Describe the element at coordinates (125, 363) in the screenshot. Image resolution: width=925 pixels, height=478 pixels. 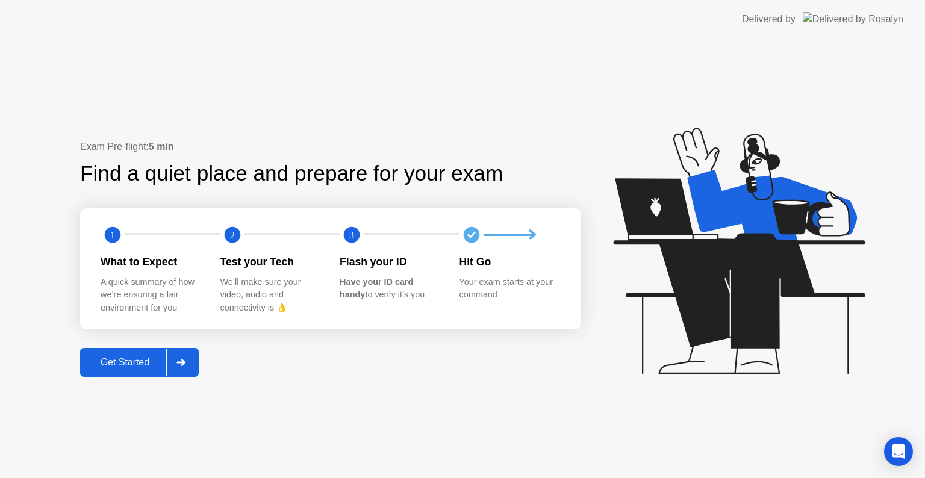
I see `div: Get Started` at that location.